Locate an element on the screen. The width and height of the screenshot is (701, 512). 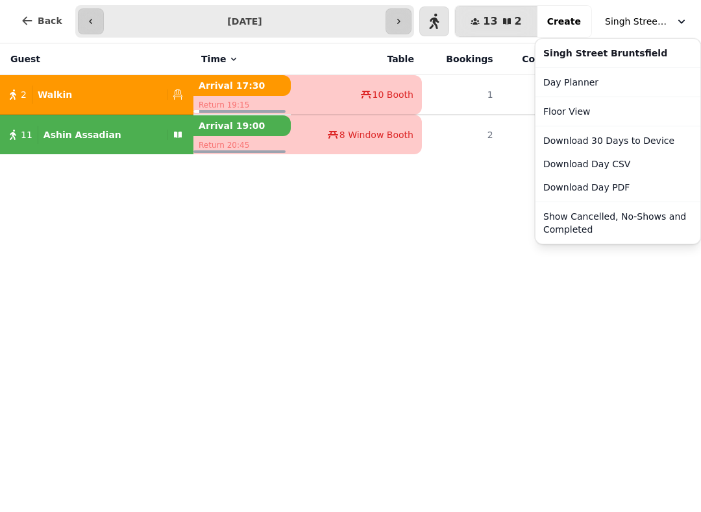
button: Show Cancelled, No-Shows and Completed is located at coordinates (618, 223).